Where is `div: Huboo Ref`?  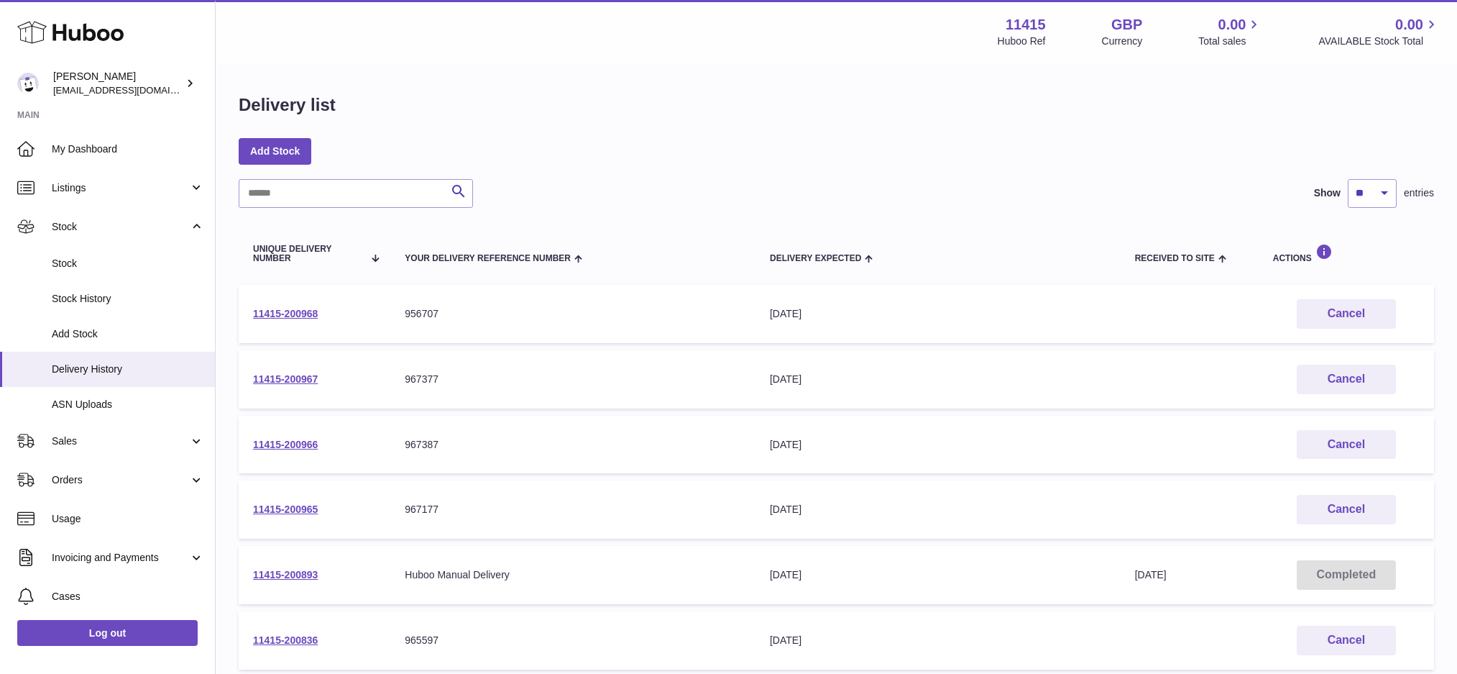
div: Huboo Ref is located at coordinates (1022, 41).